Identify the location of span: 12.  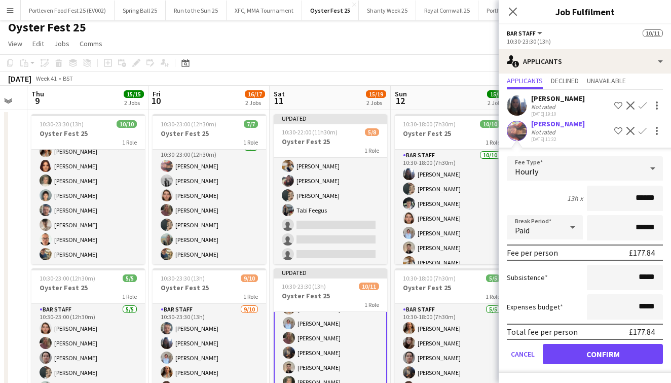
(400, 100).